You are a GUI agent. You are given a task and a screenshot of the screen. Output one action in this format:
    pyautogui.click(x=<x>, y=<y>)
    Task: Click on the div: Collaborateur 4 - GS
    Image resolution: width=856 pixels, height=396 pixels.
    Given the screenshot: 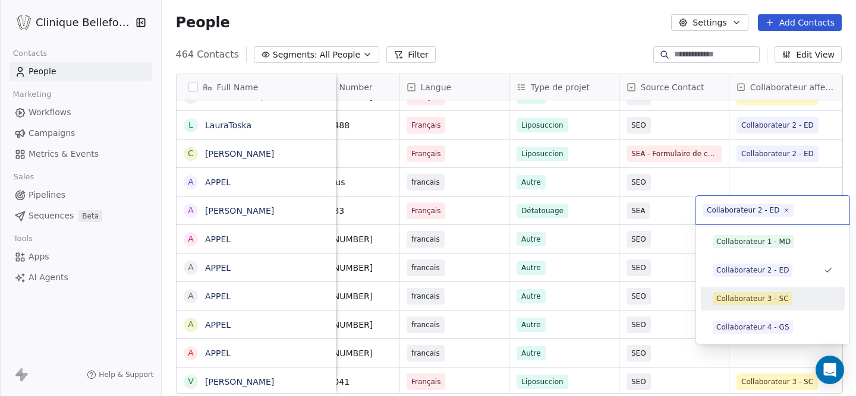 What is the action you would take?
    pyautogui.click(x=752, y=327)
    